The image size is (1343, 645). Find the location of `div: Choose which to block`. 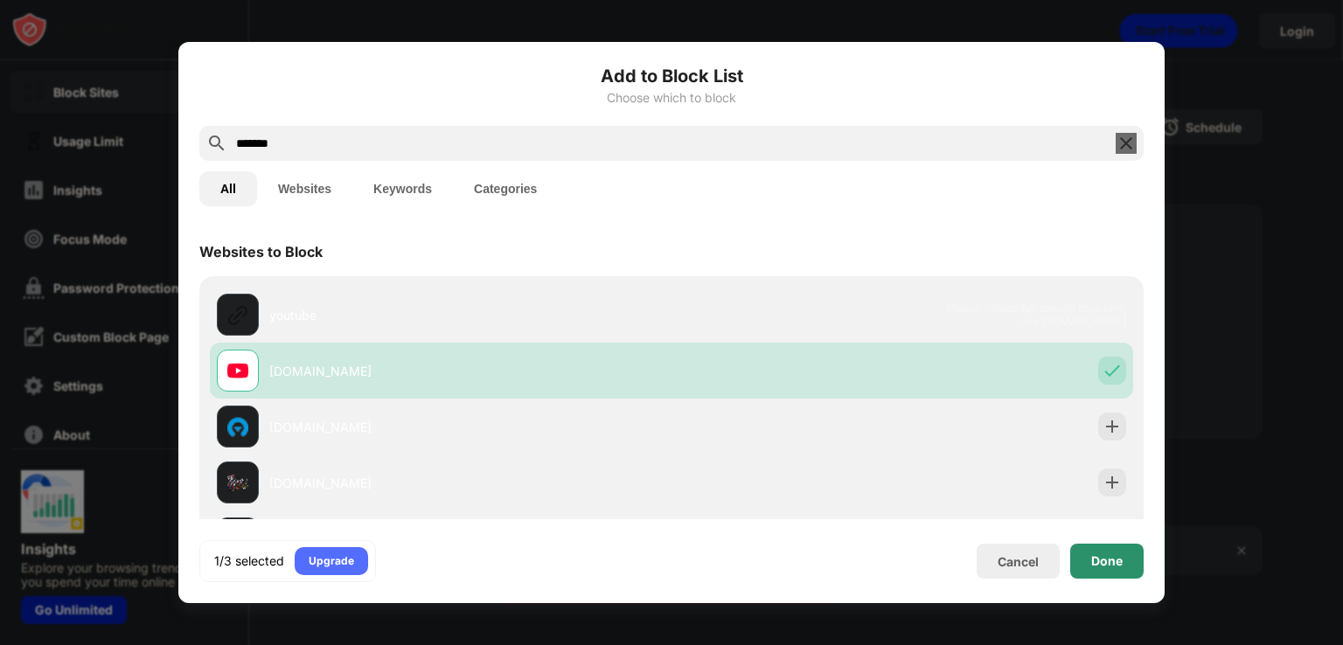

div: Choose which to block is located at coordinates (671, 98).